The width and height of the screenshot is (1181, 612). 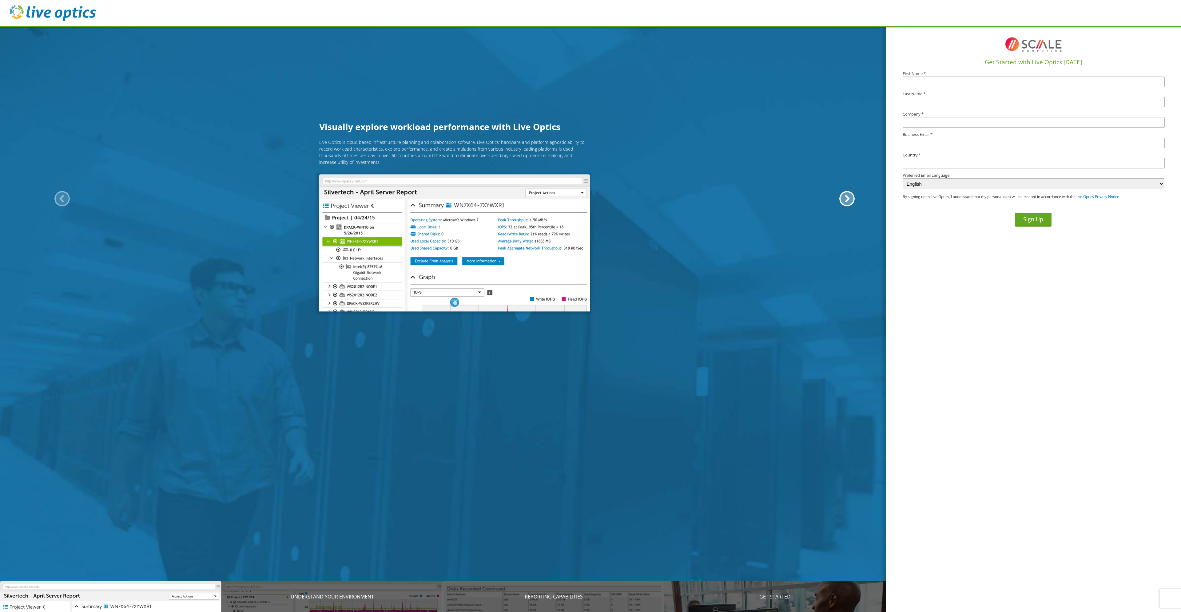 What do you see at coordinates (1097, 196) in the screenshot?
I see `a: Live Optics Privacy Notice` at bounding box center [1097, 196].